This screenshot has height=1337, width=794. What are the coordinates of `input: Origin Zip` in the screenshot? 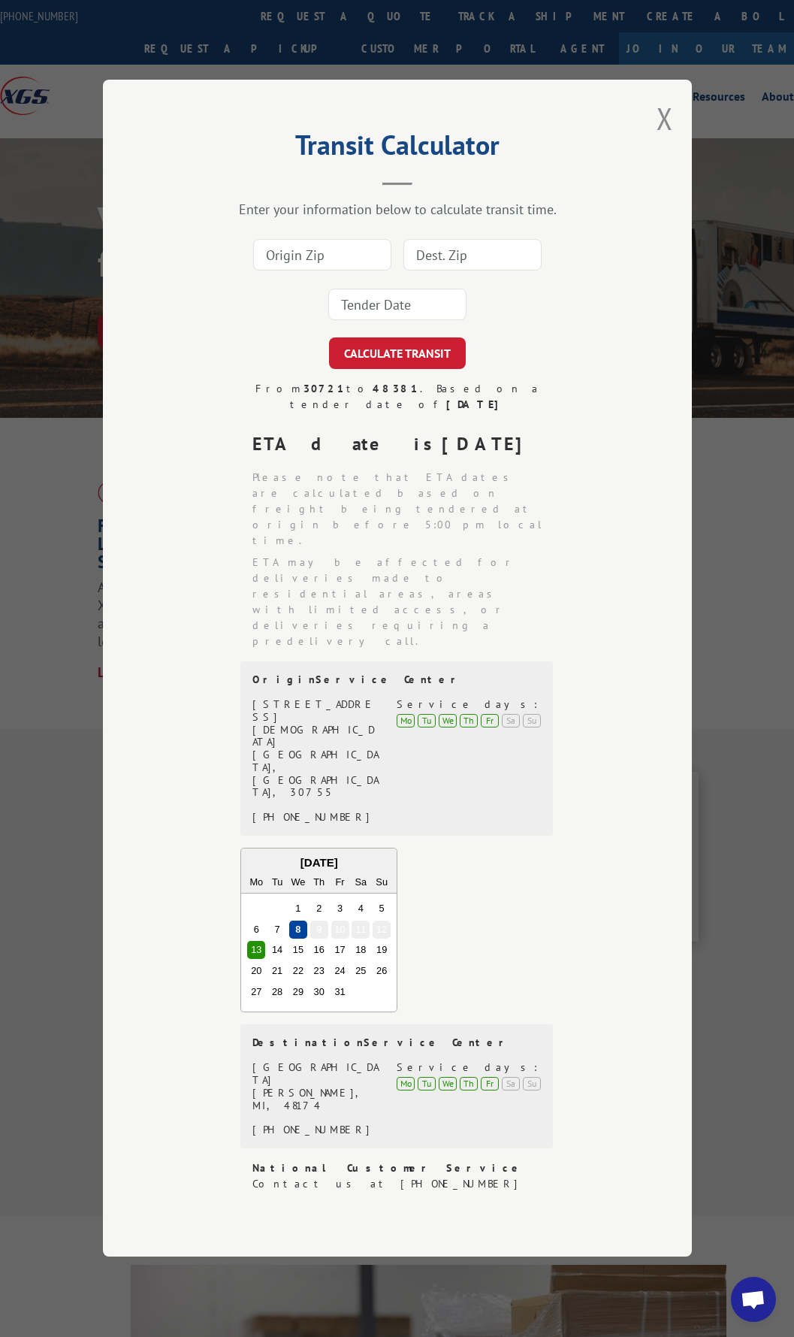 It's located at (322, 255).